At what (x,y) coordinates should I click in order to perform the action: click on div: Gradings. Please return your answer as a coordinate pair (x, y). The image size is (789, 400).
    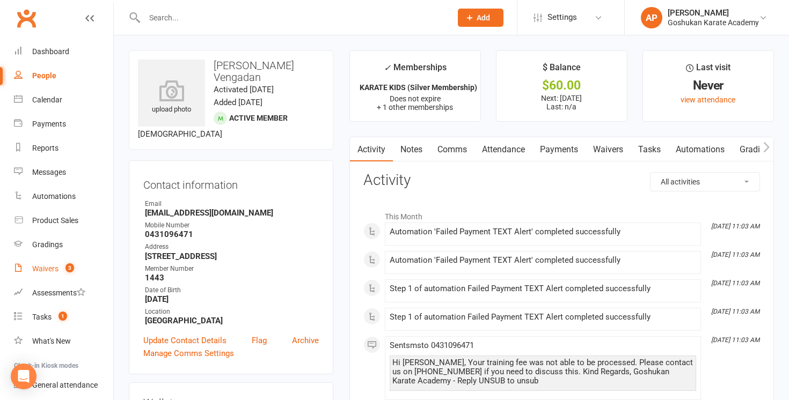
    Looking at the image, I should click on (47, 245).